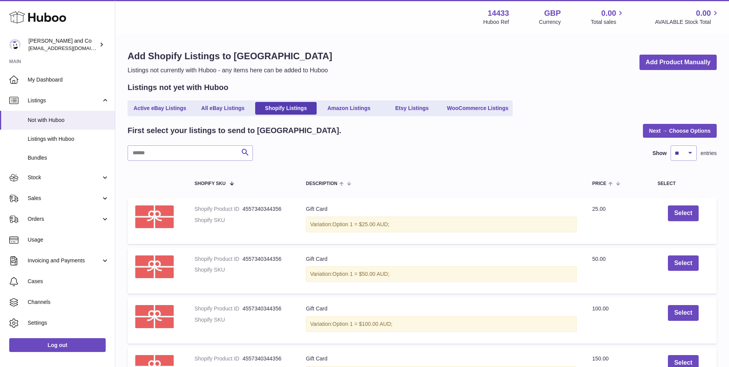  What do you see at coordinates (64, 260) in the screenshot?
I see `span: Invoicing and Payments` at bounding box center [64, 260].